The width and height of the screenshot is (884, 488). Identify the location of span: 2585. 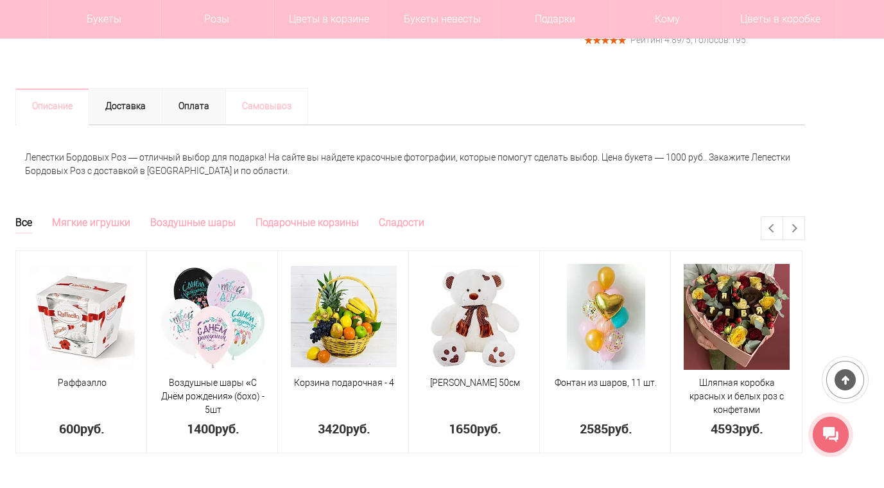
(594, 428).